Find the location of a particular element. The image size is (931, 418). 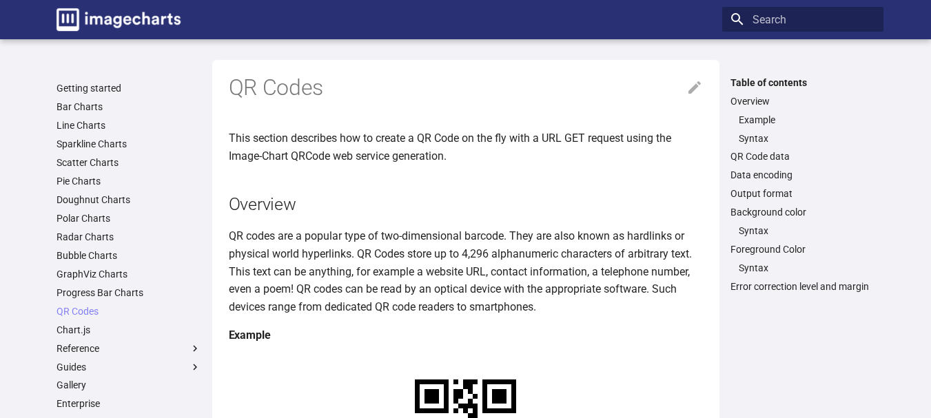

img: logo is located at coordinates (119, 19).